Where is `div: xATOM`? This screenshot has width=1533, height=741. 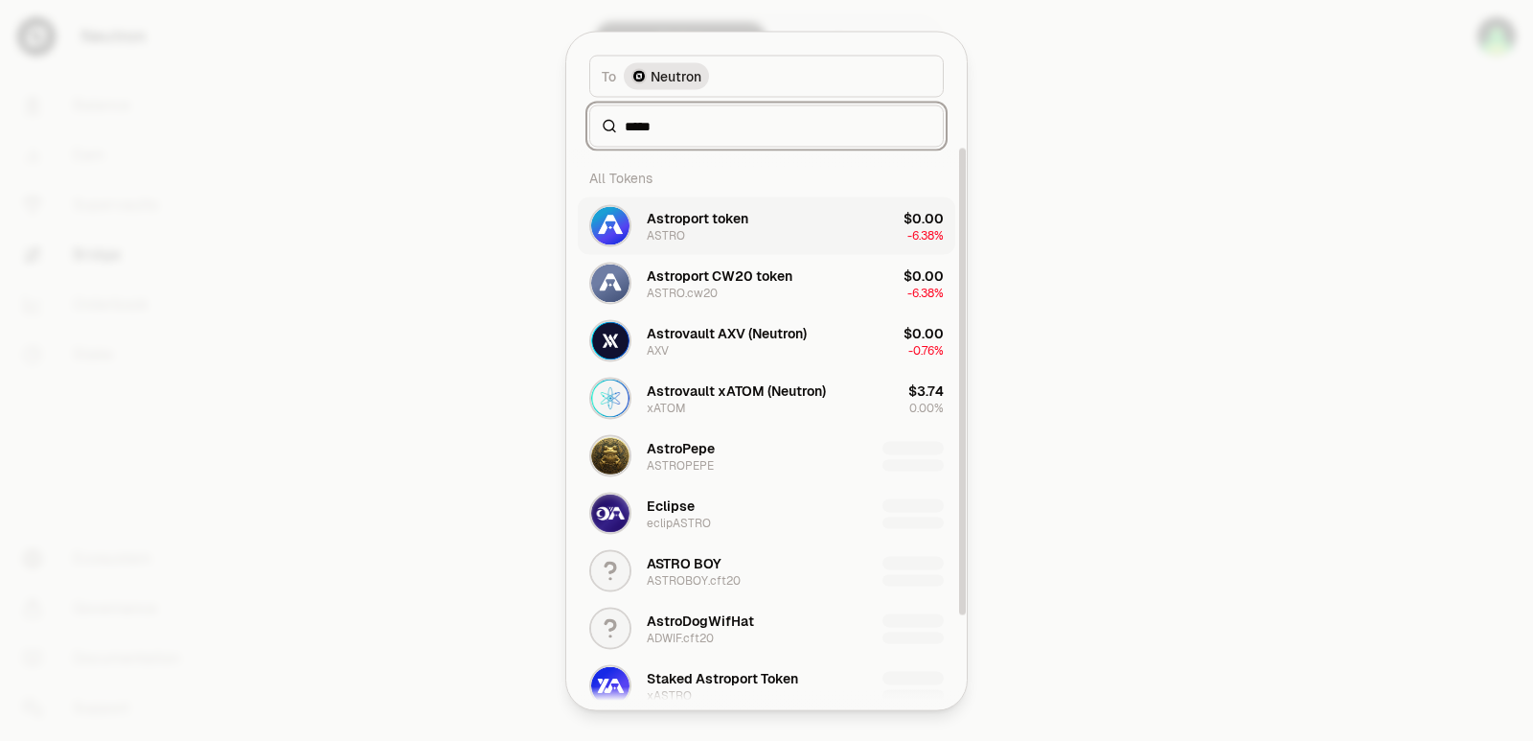 div: xATOM is located at coordinates (666, 407).